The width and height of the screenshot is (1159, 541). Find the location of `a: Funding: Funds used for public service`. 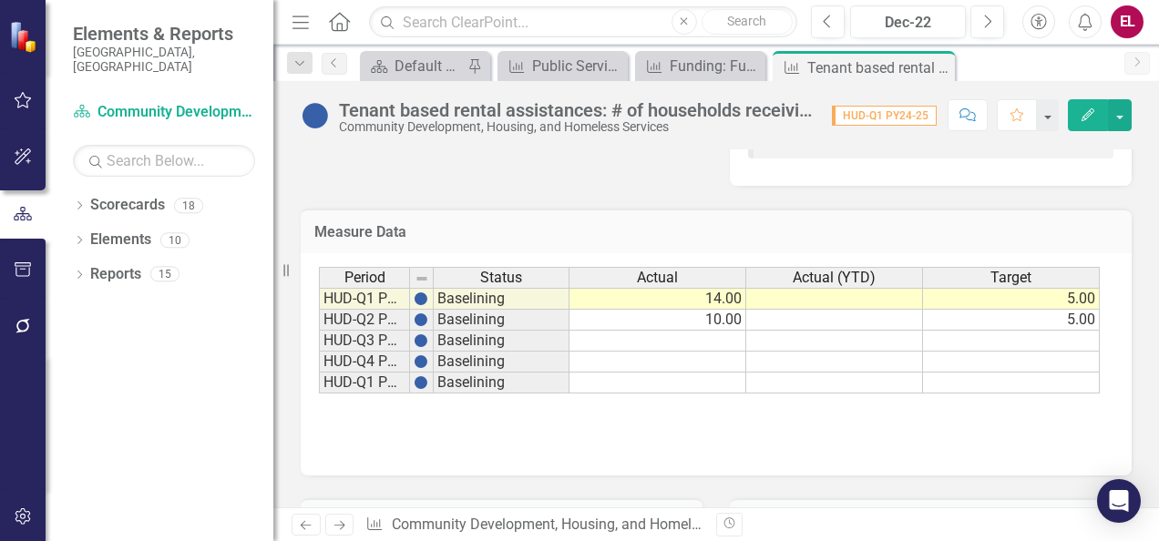

a: Funding: Funds used for public service is located at coordinates (700, 66).